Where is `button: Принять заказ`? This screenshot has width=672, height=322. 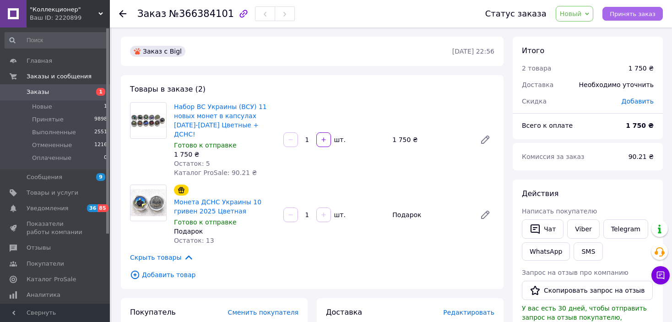
button: Принять заказ is located at coordinates (633, 14).